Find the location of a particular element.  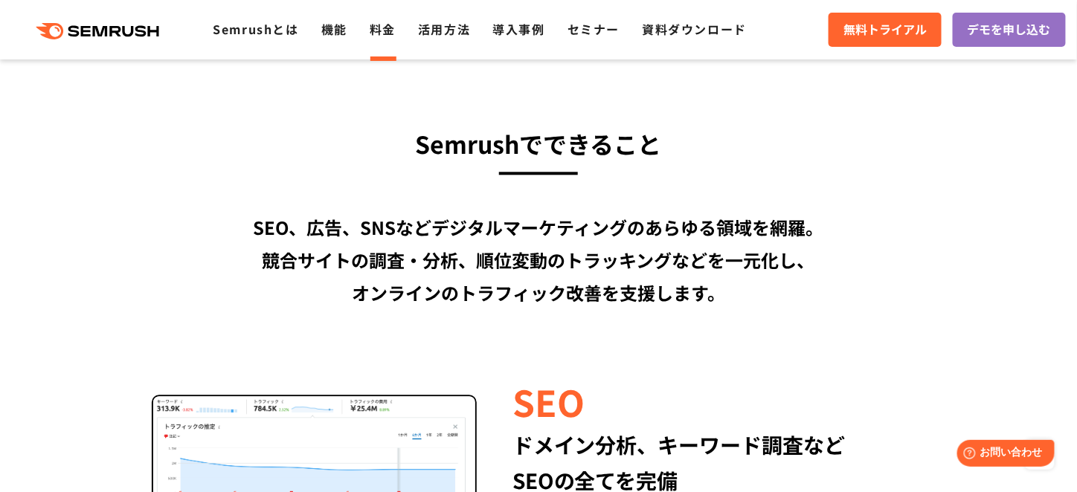

a: 機能 is located at coordinates (334, 29).